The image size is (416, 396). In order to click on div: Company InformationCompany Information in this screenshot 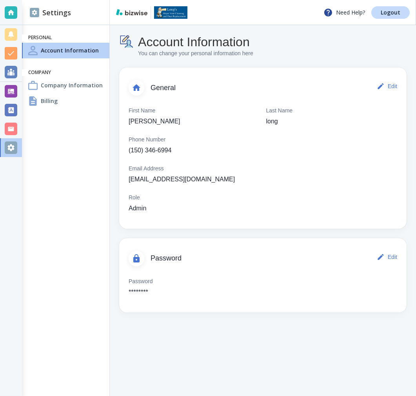, I will do `click(65, 85)`.